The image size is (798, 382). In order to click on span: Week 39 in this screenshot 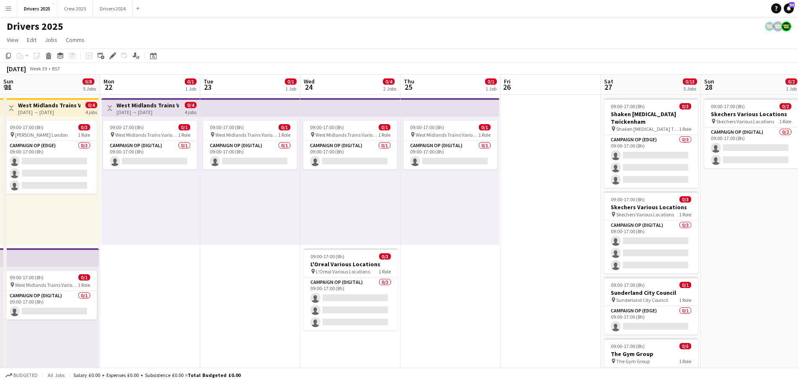, I will do `click(38, 68)`.